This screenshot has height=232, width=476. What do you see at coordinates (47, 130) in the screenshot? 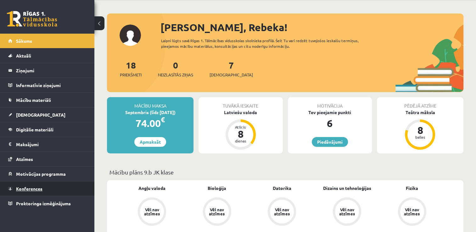
I see `a: Digitālie materiāli` at bounding box center [47, 130].